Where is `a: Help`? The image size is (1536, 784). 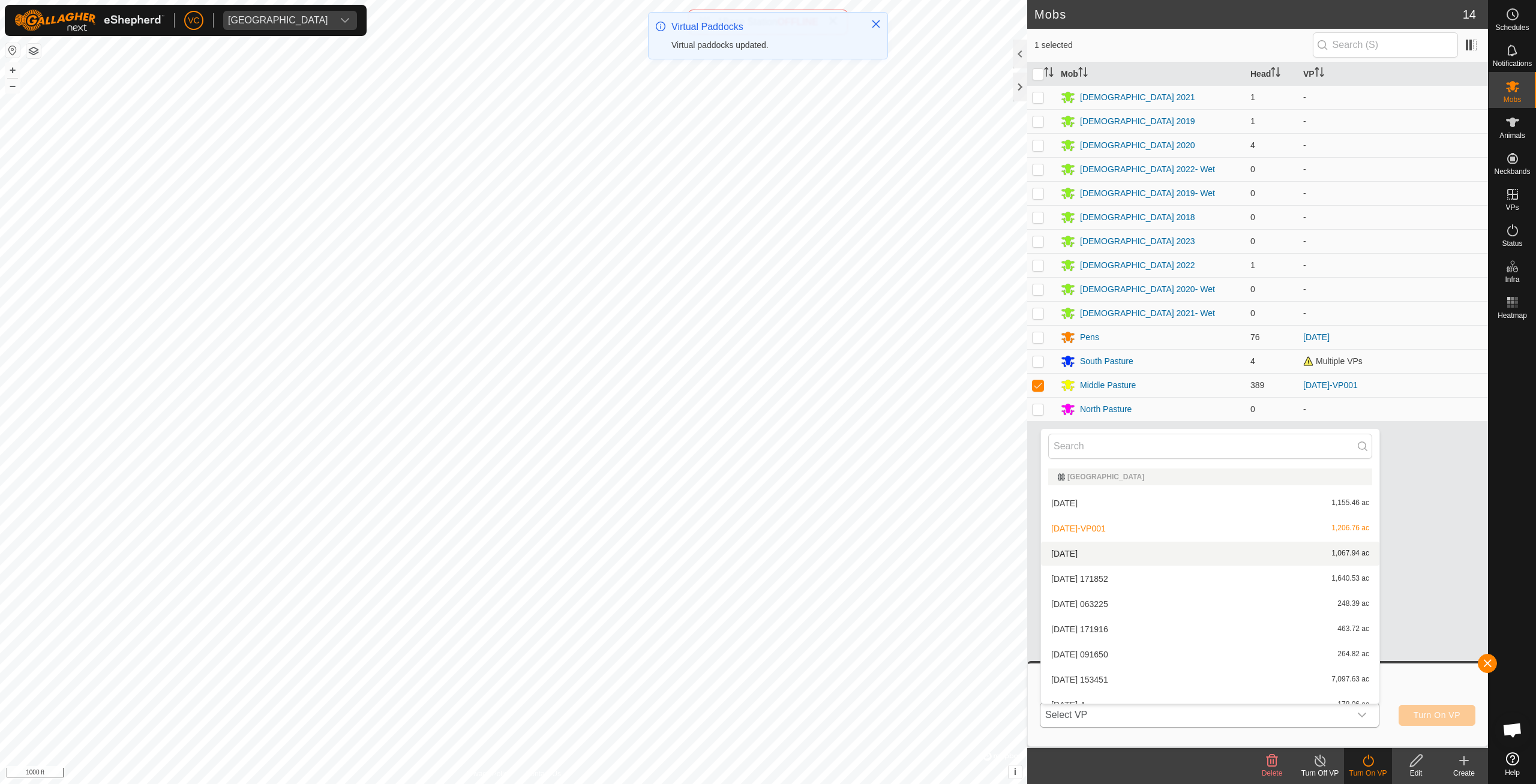
a: Help is located at coordinates (1512, 764).